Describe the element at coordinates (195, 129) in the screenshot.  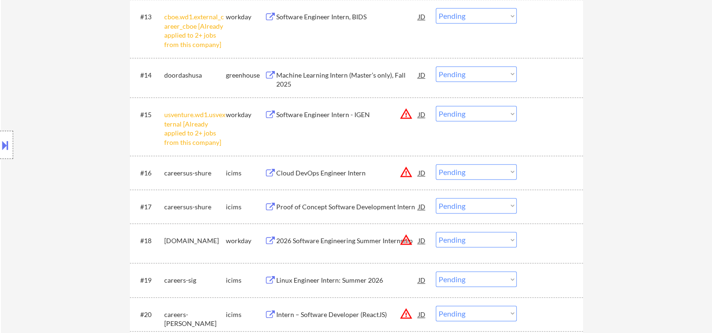
I see `div: usventure.wd1.usvexternal [Already applied to 2+ jobs from this company]` at that location.